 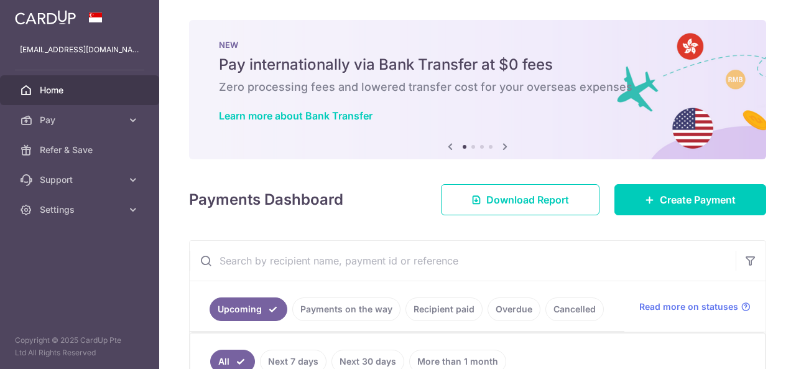 I want to click on p: NEW, so click(x=477, y=45).